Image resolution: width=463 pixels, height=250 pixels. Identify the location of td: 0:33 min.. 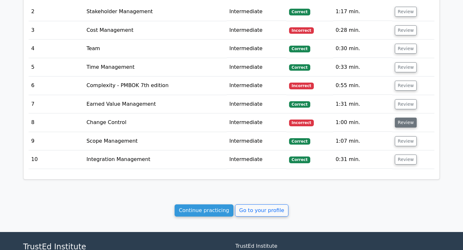
(363, 67).